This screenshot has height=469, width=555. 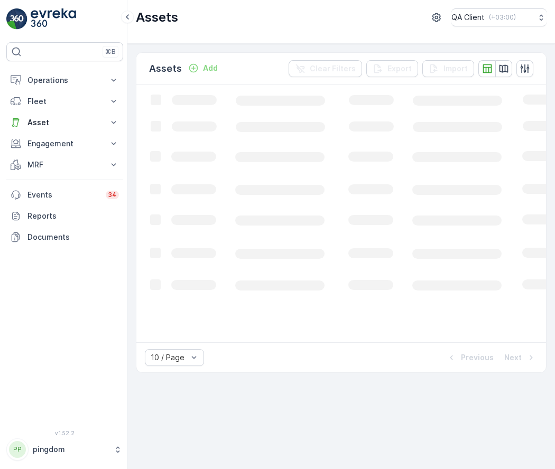 What do you see at coordinates (64, 165) in the screenshot?
I see `p: MRF` at bounding box center [64, 165].